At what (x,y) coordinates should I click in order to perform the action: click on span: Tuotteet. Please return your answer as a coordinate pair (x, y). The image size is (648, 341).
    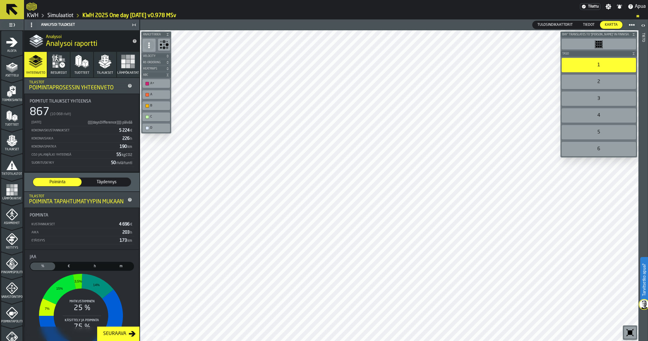
    Looking at the image, I should click on (82, 73).